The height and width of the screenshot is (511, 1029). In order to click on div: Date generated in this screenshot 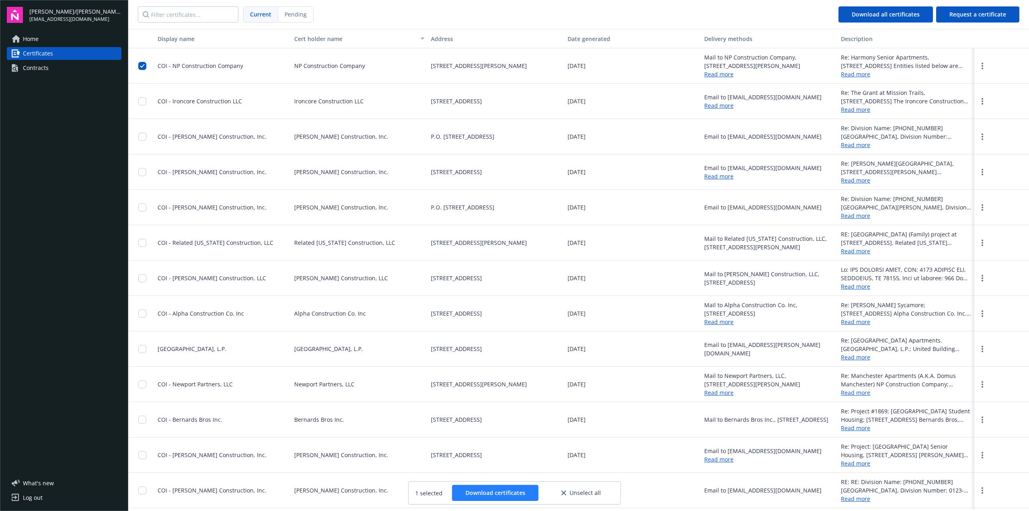, I will do `click(633, 39)`.